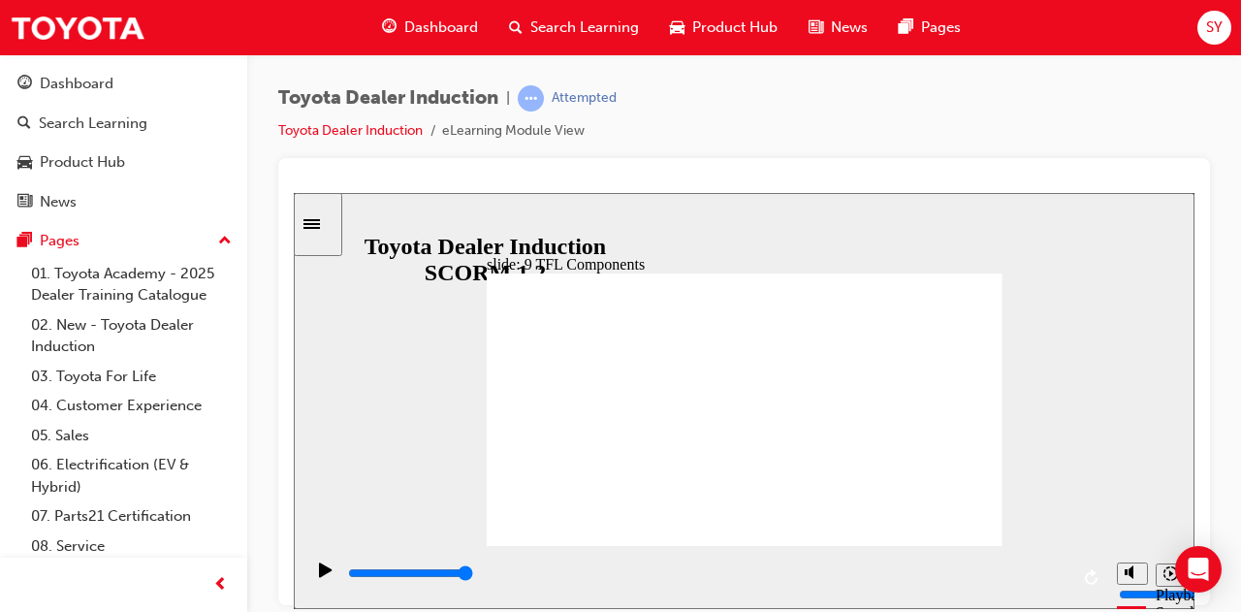  What do you see at coordinates (723, 27) in the screenshot?
I see `a: car-iconProduct Hub` at bounding box center [723, 27].